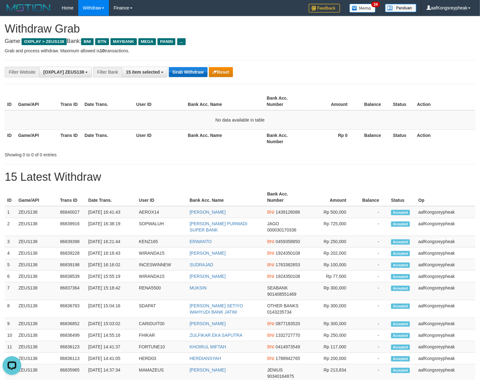 This screenshot has height=380, width=480. Describe the element at coordinates (331, 358) in the screenshot. I see `td: Rp 200,000` at that location.